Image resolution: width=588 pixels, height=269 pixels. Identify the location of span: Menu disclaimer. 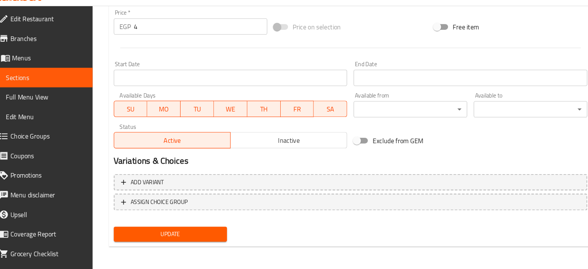
(56, 198).